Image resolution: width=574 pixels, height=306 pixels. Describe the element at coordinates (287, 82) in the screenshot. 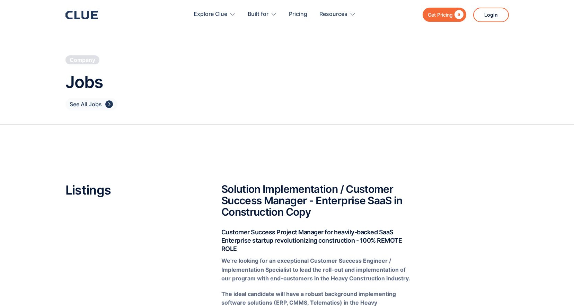

I see `h1: Jobs` at that location.